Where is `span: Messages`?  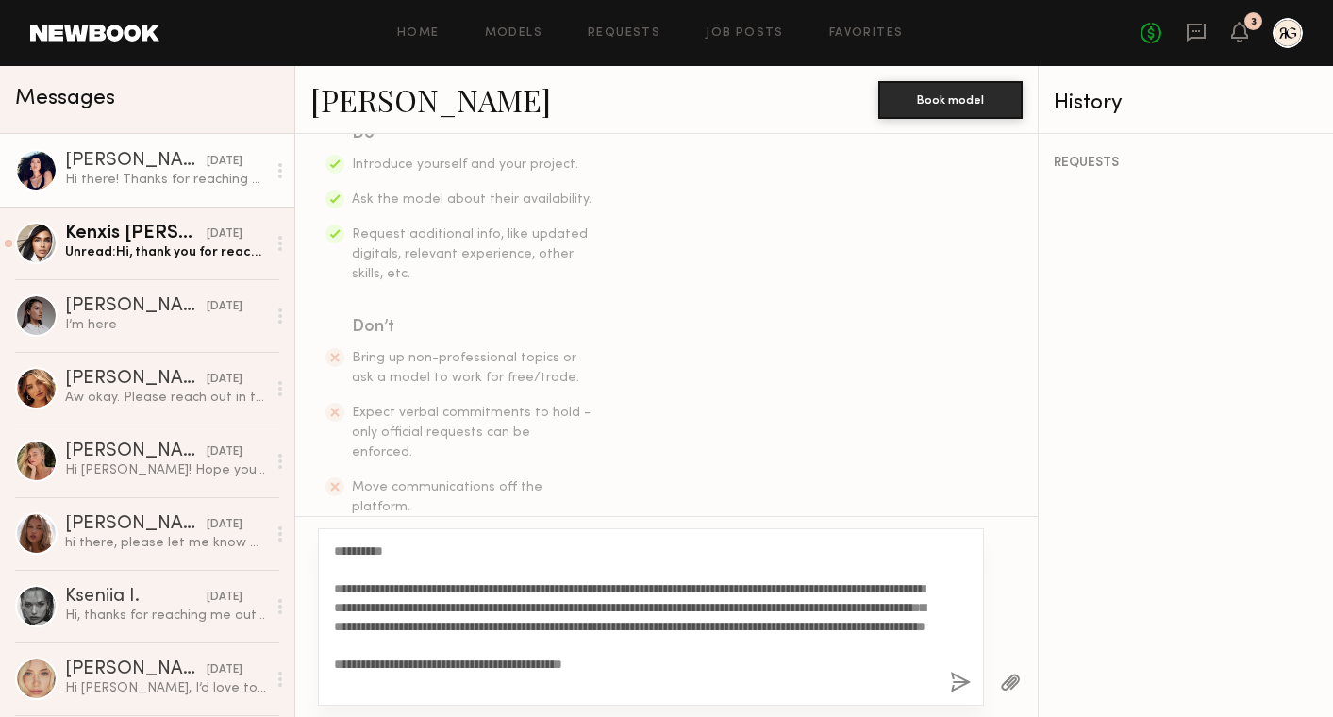 span: Messages is located at coordinates (65, 98).